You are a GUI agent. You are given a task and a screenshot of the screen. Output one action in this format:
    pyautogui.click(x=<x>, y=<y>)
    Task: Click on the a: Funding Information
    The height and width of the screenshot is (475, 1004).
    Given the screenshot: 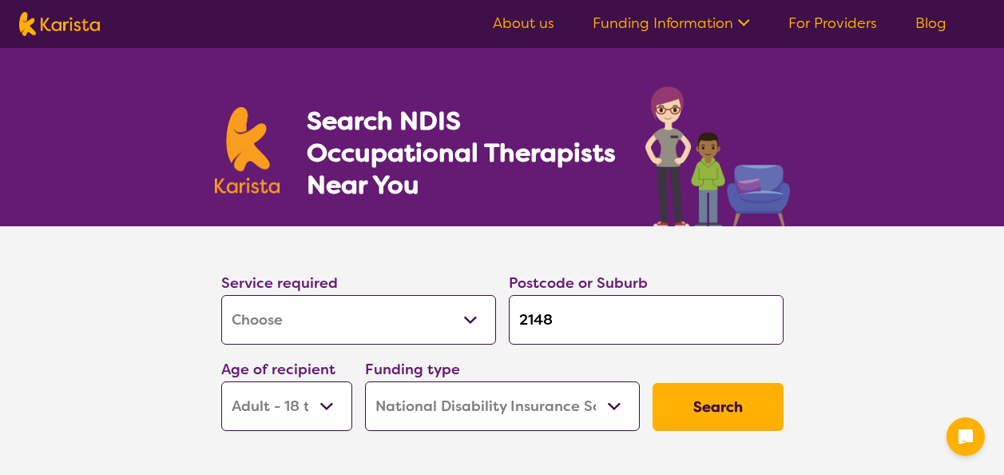 What is the action you would take?
    pyautogui.click(x=671, y=23)
    